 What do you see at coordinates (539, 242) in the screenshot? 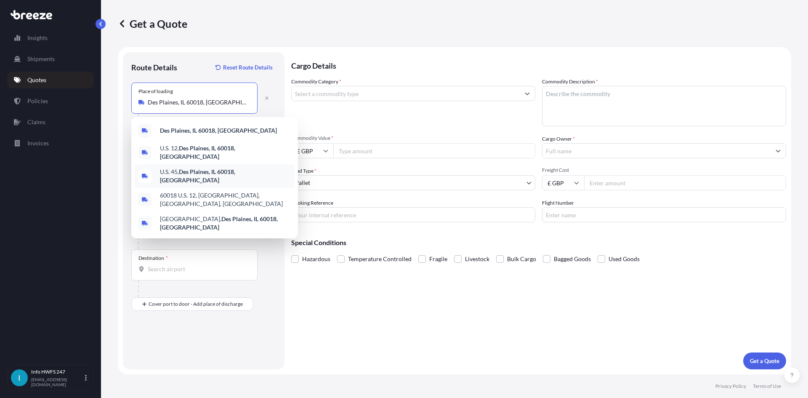
I see `p: Special Conditions` at bounding box center [539, 242].